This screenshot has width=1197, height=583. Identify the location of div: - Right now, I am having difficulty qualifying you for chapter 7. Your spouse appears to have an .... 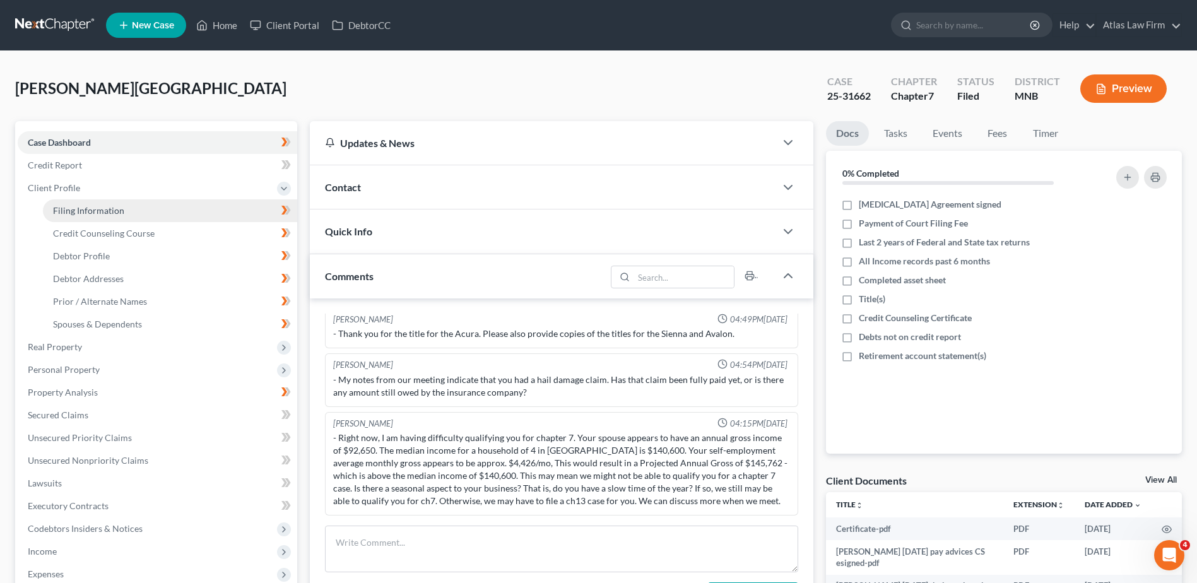
(561, 469).